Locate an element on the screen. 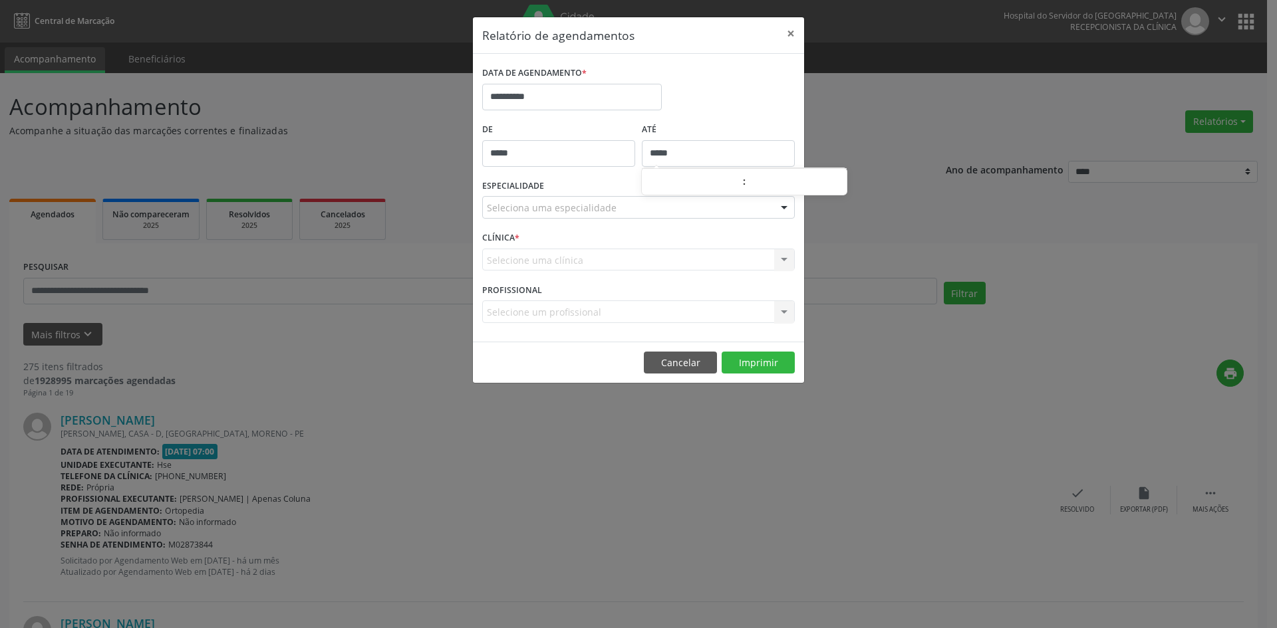  label: DATA DE AGENDAMENTO is located at coordinates (534, 73).